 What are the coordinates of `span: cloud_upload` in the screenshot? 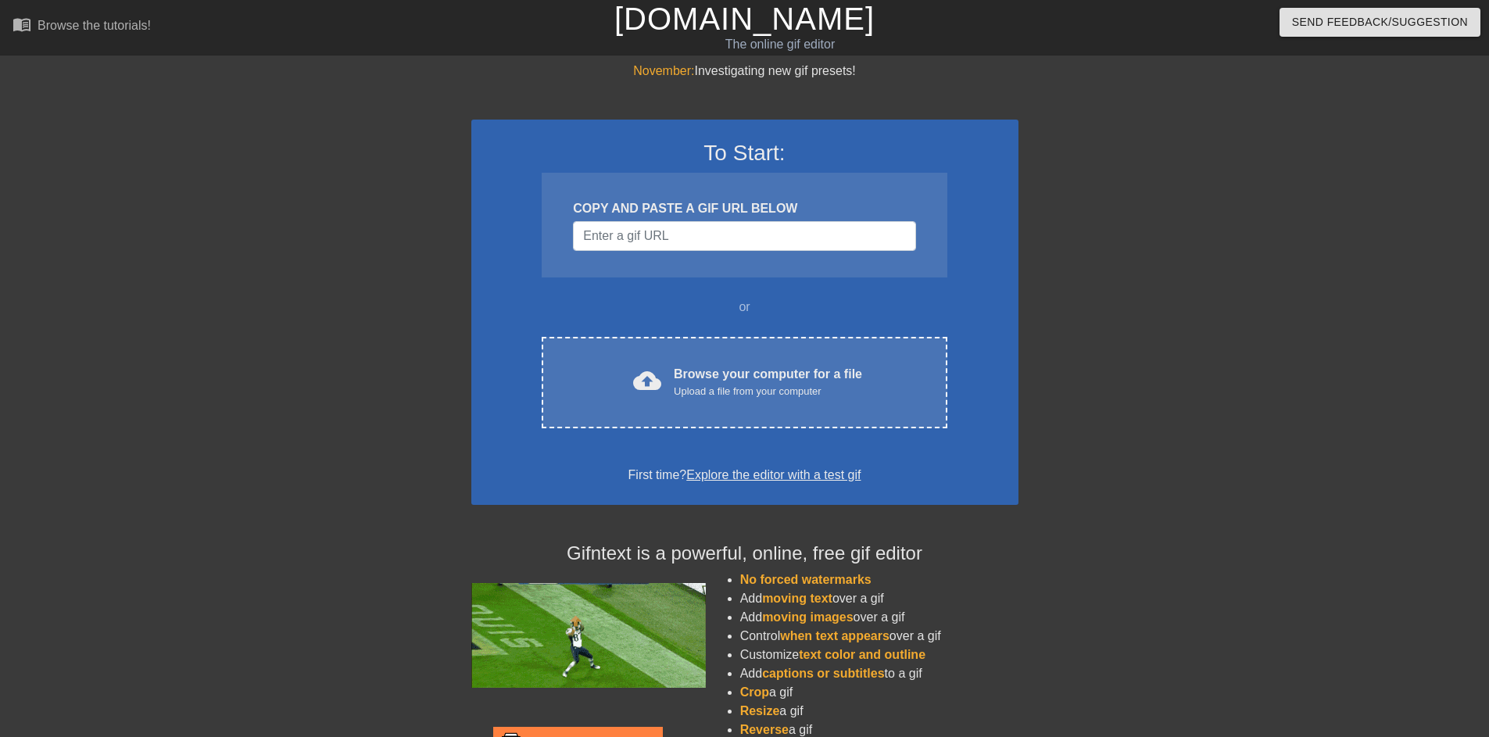 It's located at (647, 381).